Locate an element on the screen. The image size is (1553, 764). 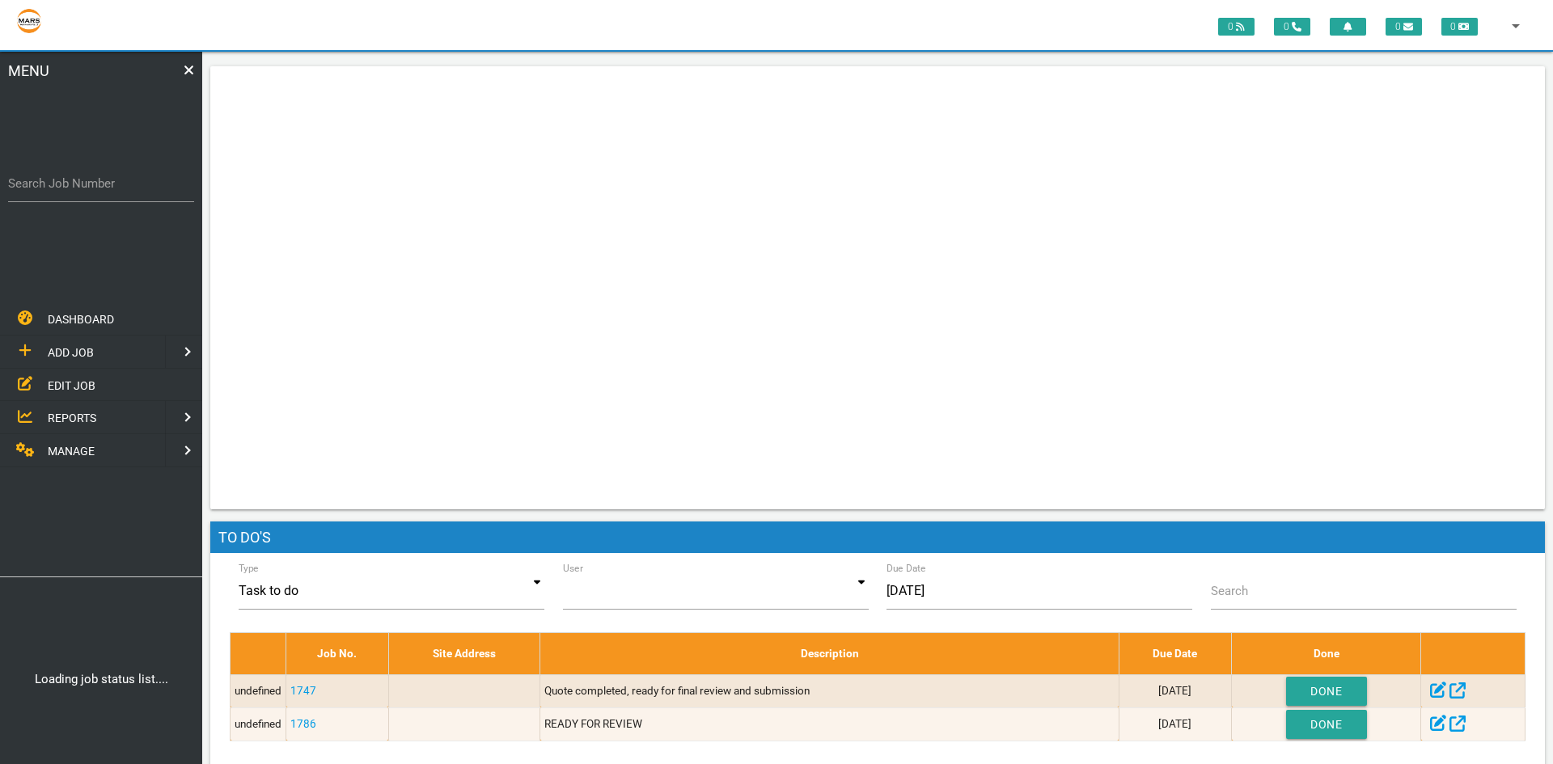
span: ADD JOB is located at coordinates (70, 352).